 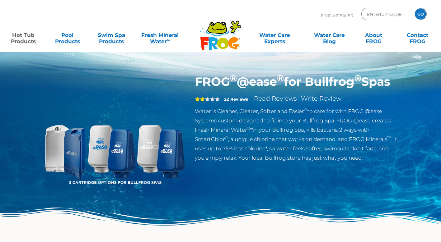 What do you see at coordinates (236, 99) in the screenshot?
I see `strong: 22 Reviews` at bounding box center [236, 99].